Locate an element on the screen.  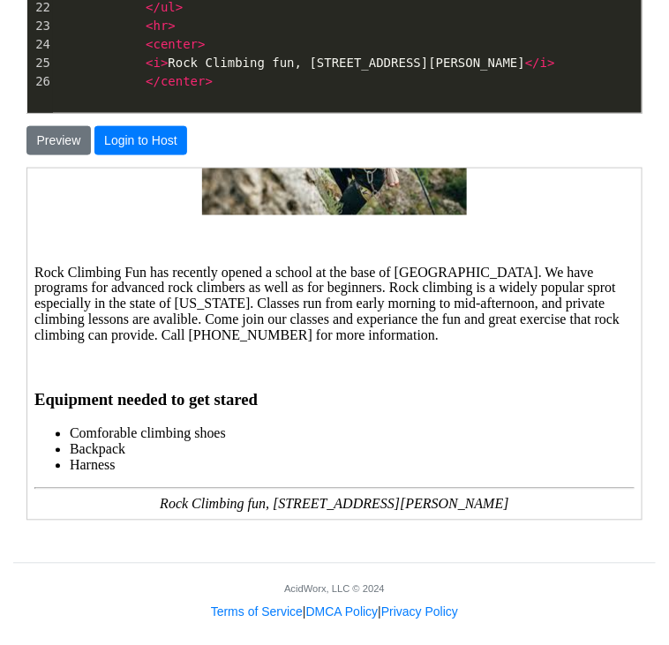
li: Comforable climbing shoes is located at coordinates (325, 266).